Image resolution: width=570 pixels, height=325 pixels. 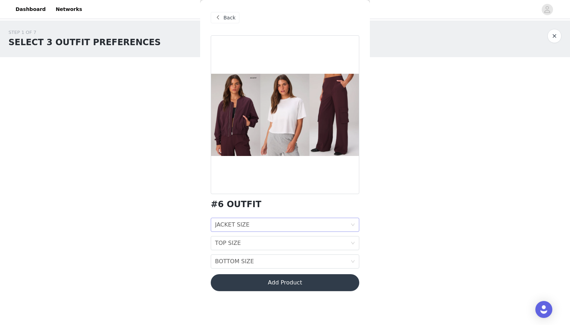 What do you see at coordinates (236, 205) in the screenshot?
I see `h1: #6 OUTFIT` at bounding box center [236, 205].